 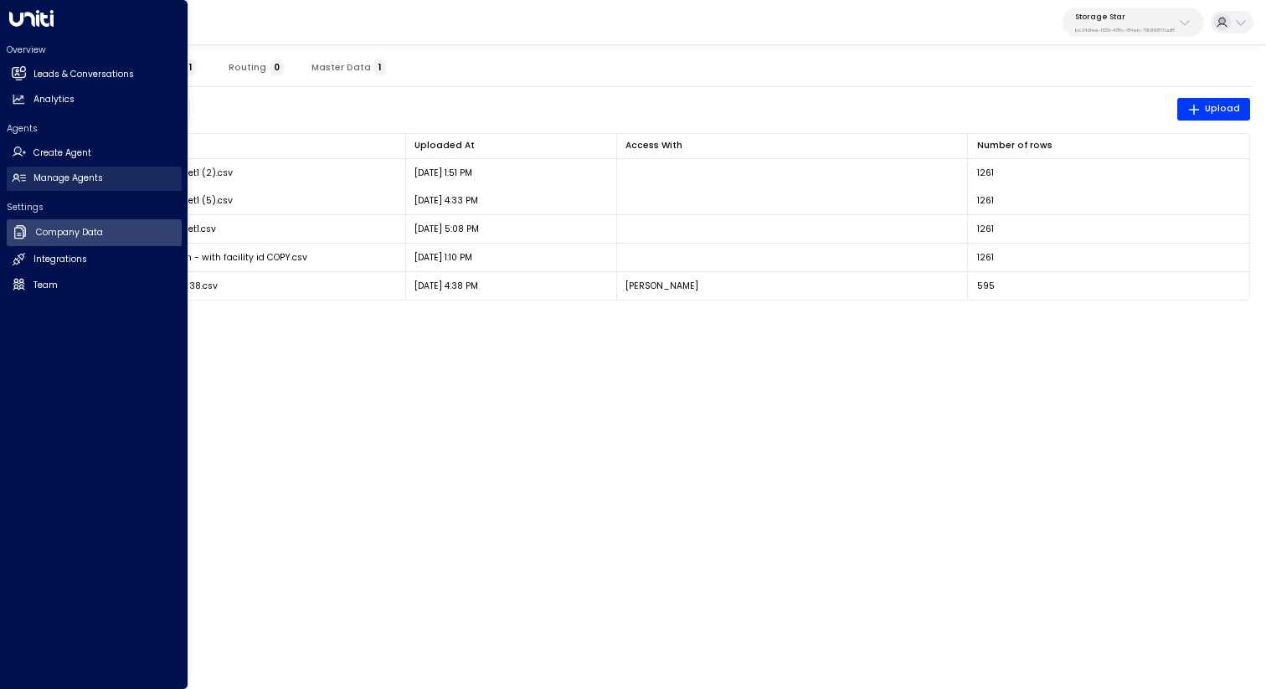 I want to click on span: 0, so click(x=276, y=67).